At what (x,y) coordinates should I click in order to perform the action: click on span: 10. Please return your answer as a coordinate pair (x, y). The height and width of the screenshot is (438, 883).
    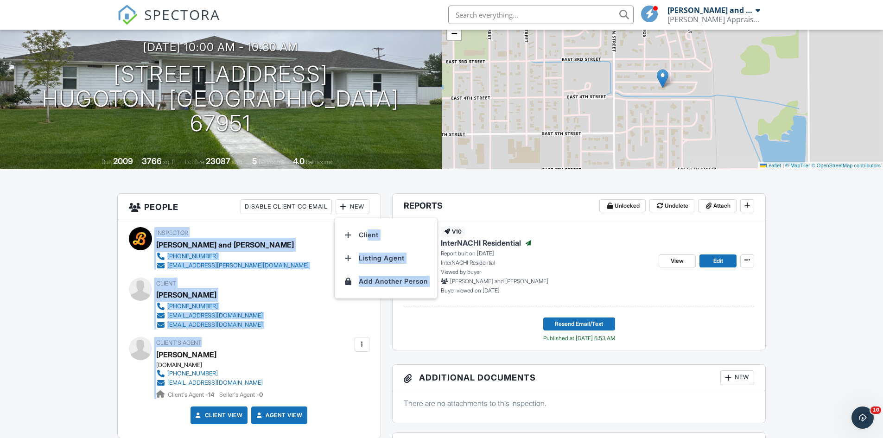
    Looking at the image, I should click on (876, 410).